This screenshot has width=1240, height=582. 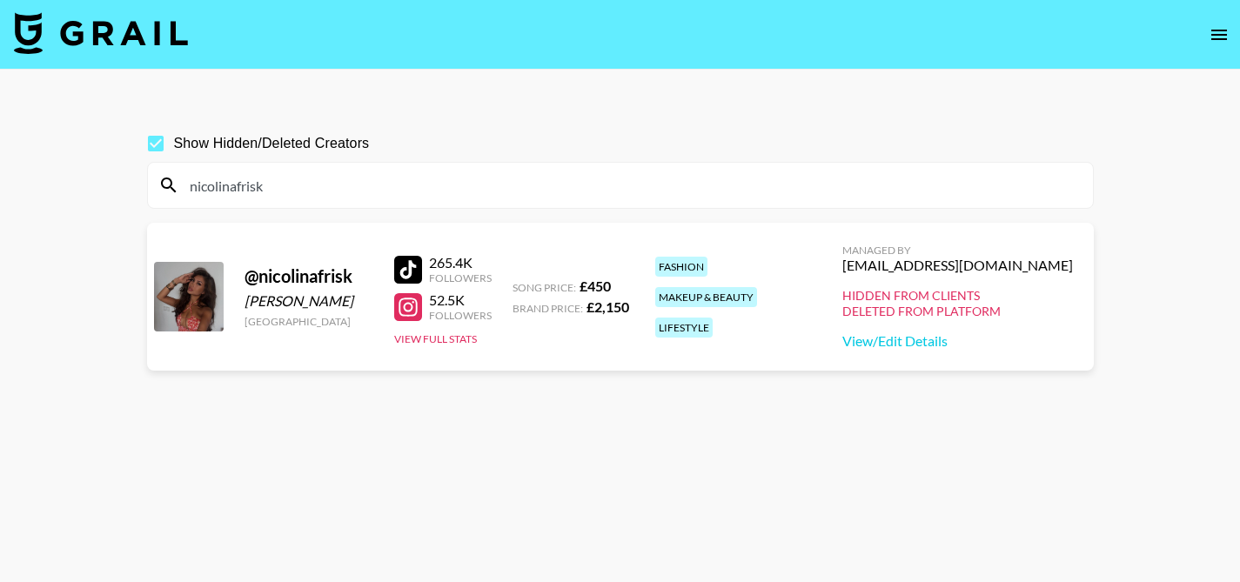 What do you see at coordinates (595, 286) in the screenshot?
I see `strong: £ 450` at bounding box center [595, 286].